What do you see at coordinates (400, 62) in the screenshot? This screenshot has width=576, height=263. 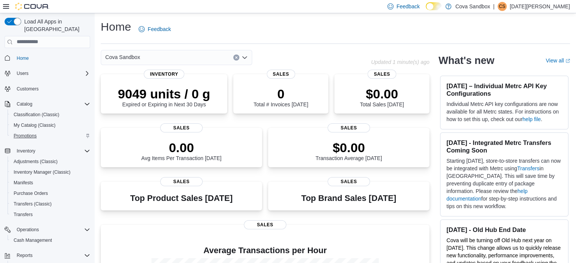 I see `p: Updated 1 minute(s) ago` at bounding box center [400, 62].